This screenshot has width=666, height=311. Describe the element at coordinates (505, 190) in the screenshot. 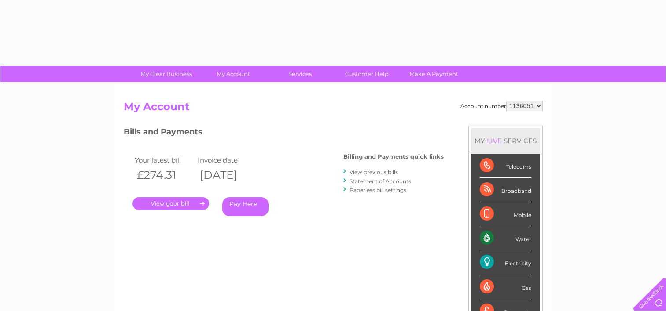

I see `div: Broadband` at that location.